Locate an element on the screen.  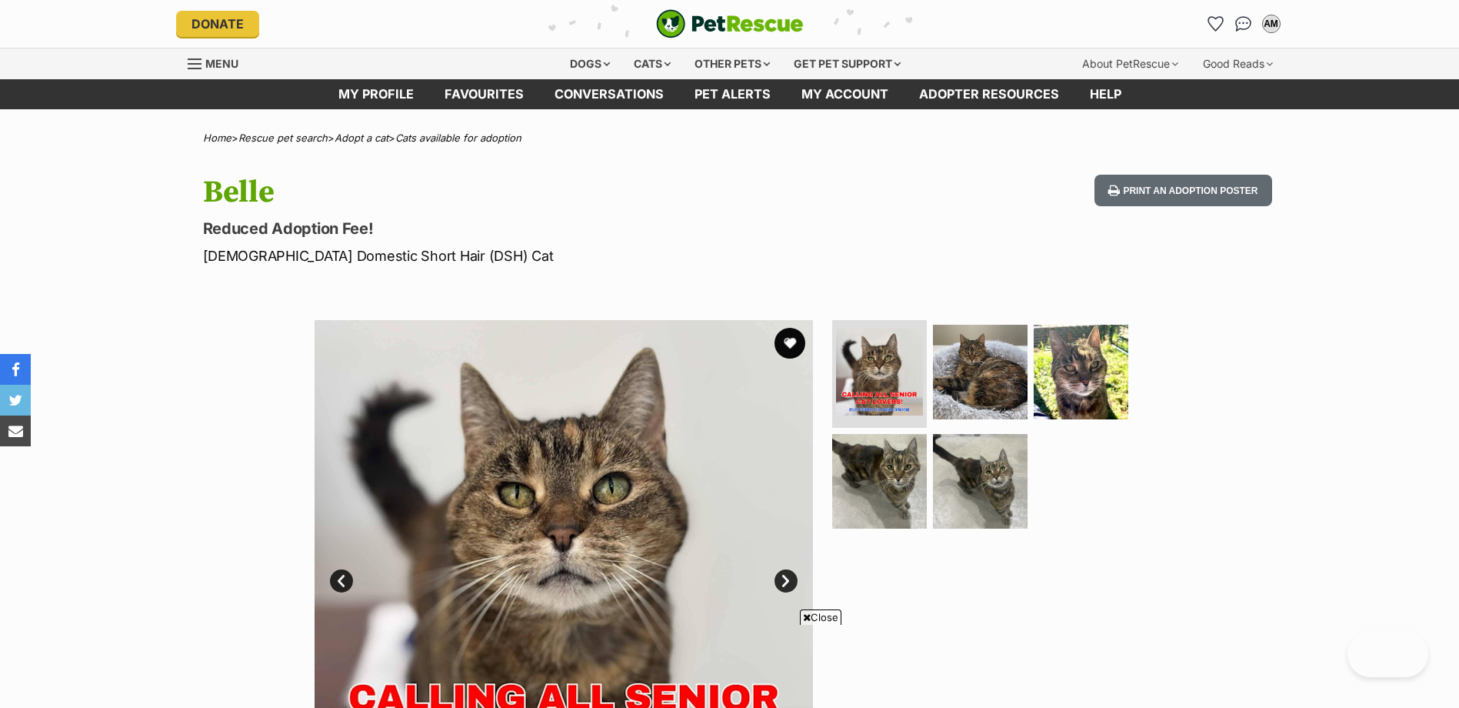
a: PetRescue is located at coordinates (730, 24).